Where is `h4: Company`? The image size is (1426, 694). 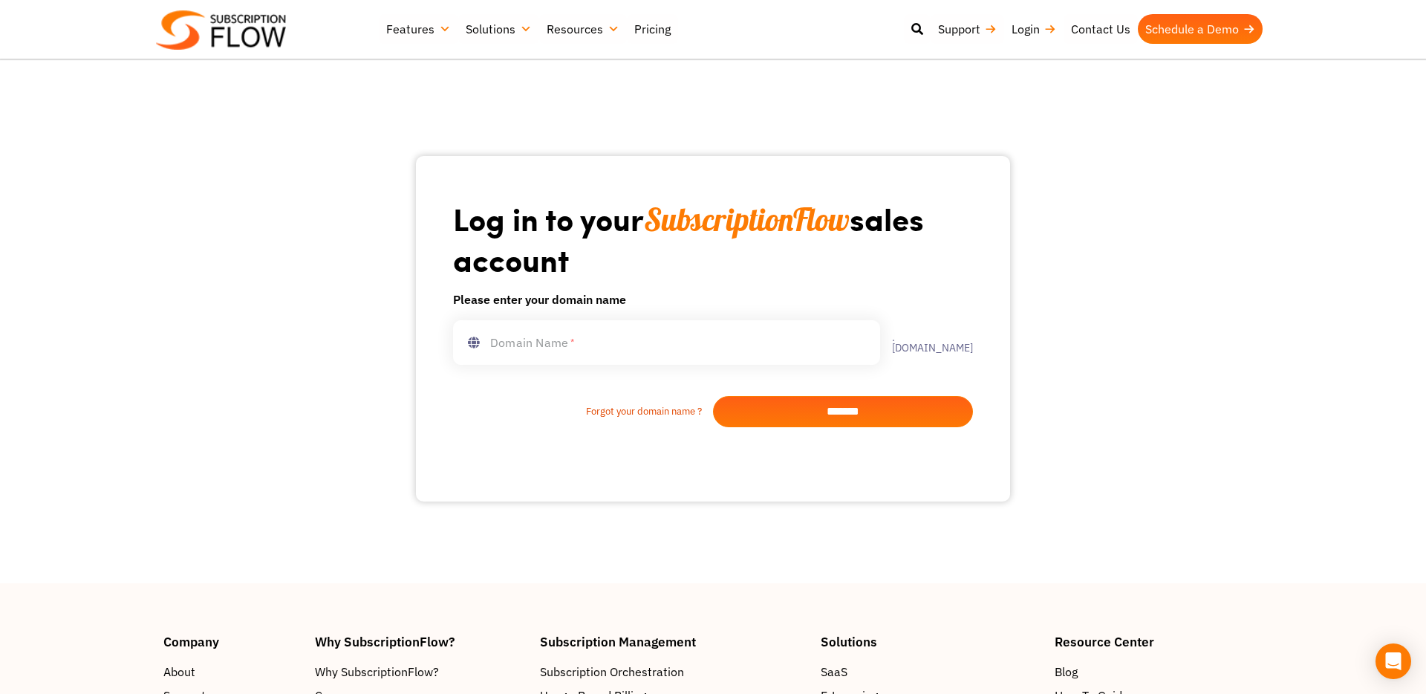 h4: Company is located at coordinates (232, 641).